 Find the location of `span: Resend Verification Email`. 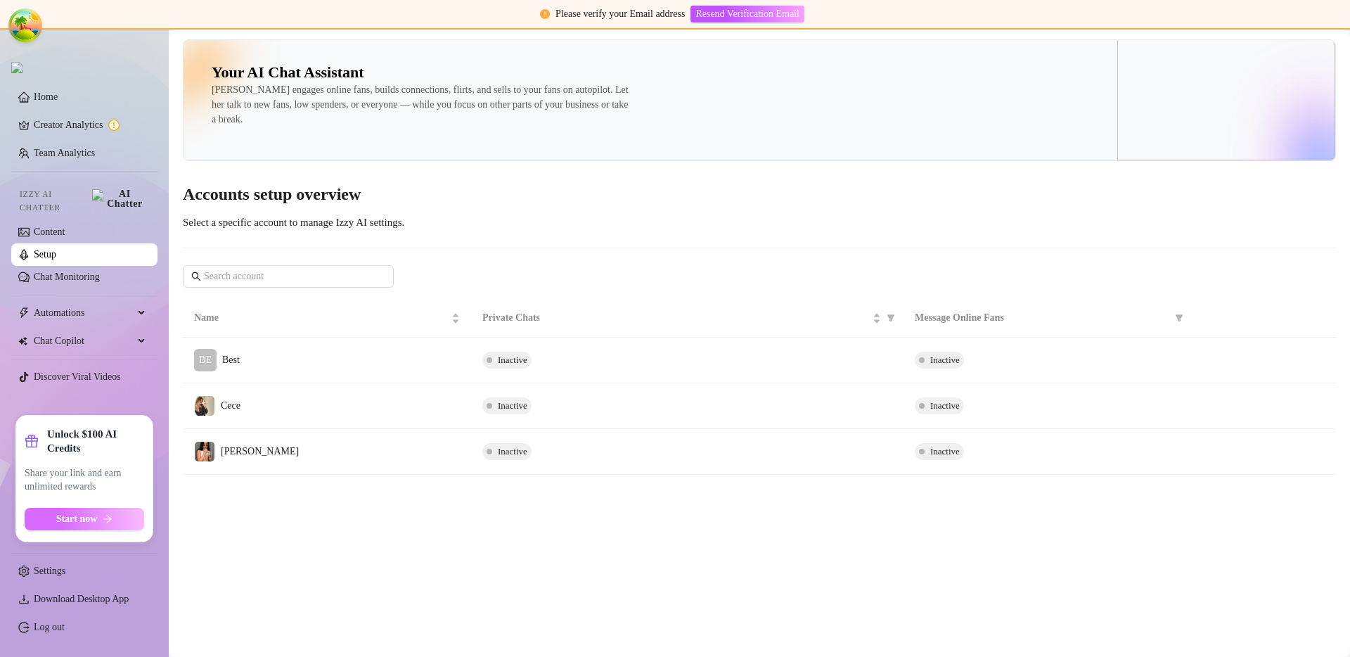

span: Resend Verification Email is located at coordinates (747, 14).